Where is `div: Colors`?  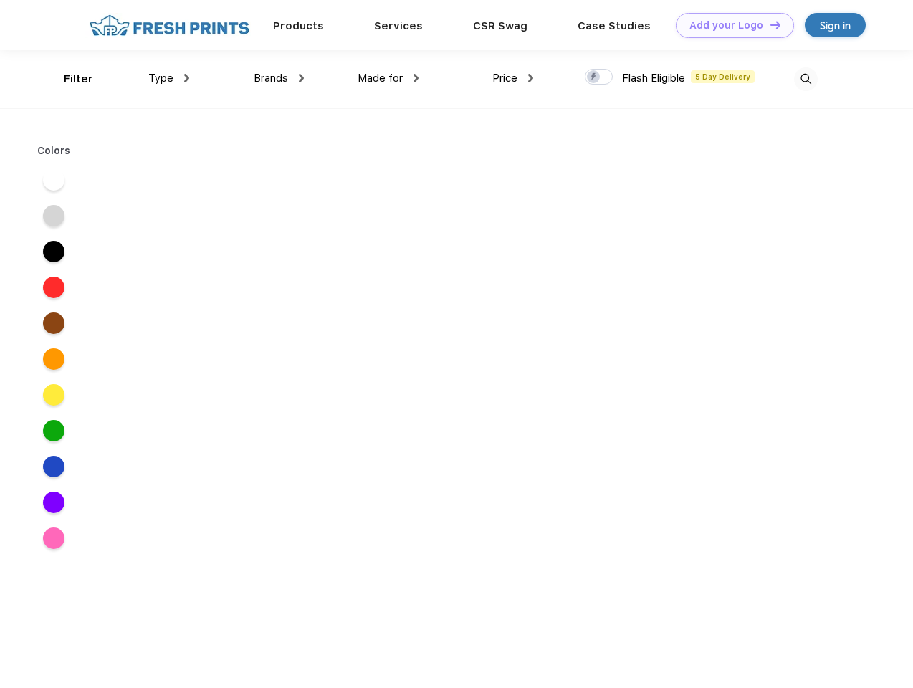 div: Colors is located at coordinates (54, 151).